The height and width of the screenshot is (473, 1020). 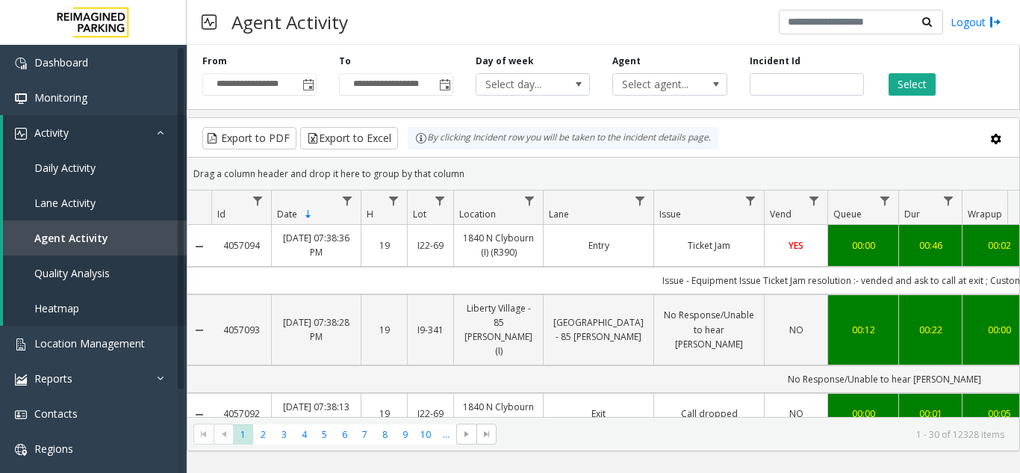 I want to click on button: Export to Excel, so click(x=349, y=138).